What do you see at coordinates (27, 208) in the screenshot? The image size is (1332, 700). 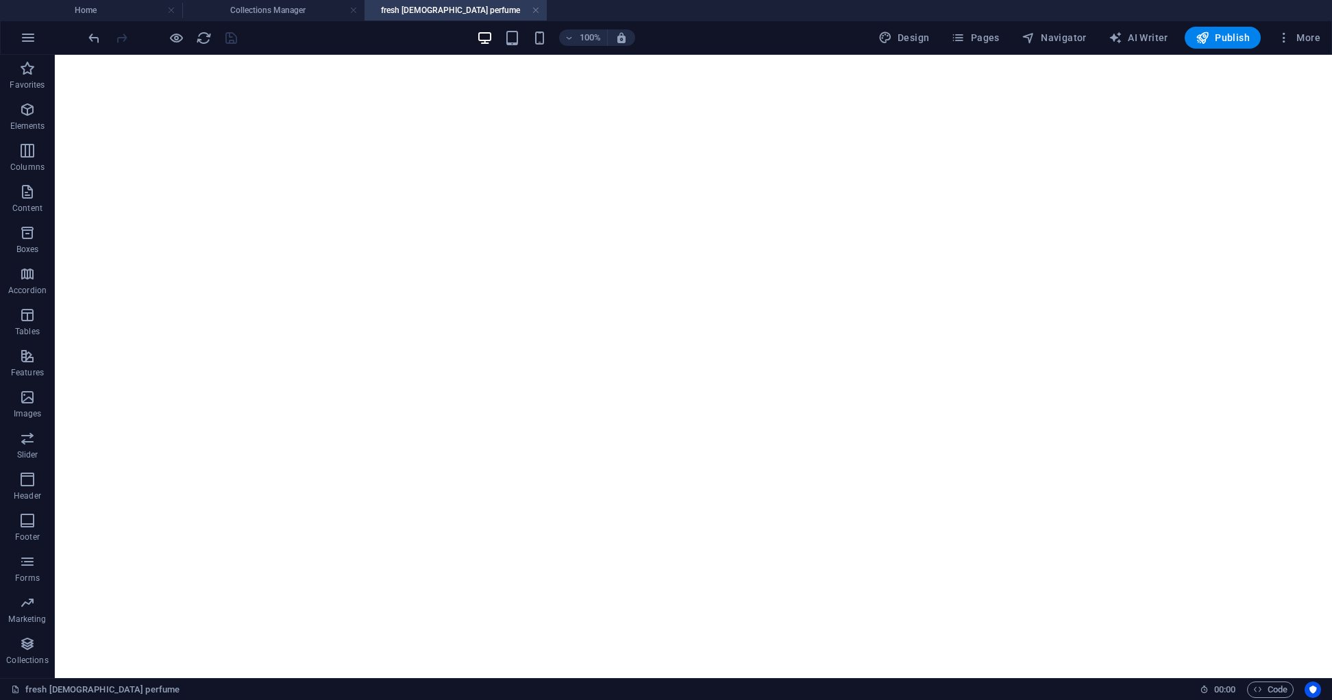 I see `p: Content` at bounding box center [27, 208].